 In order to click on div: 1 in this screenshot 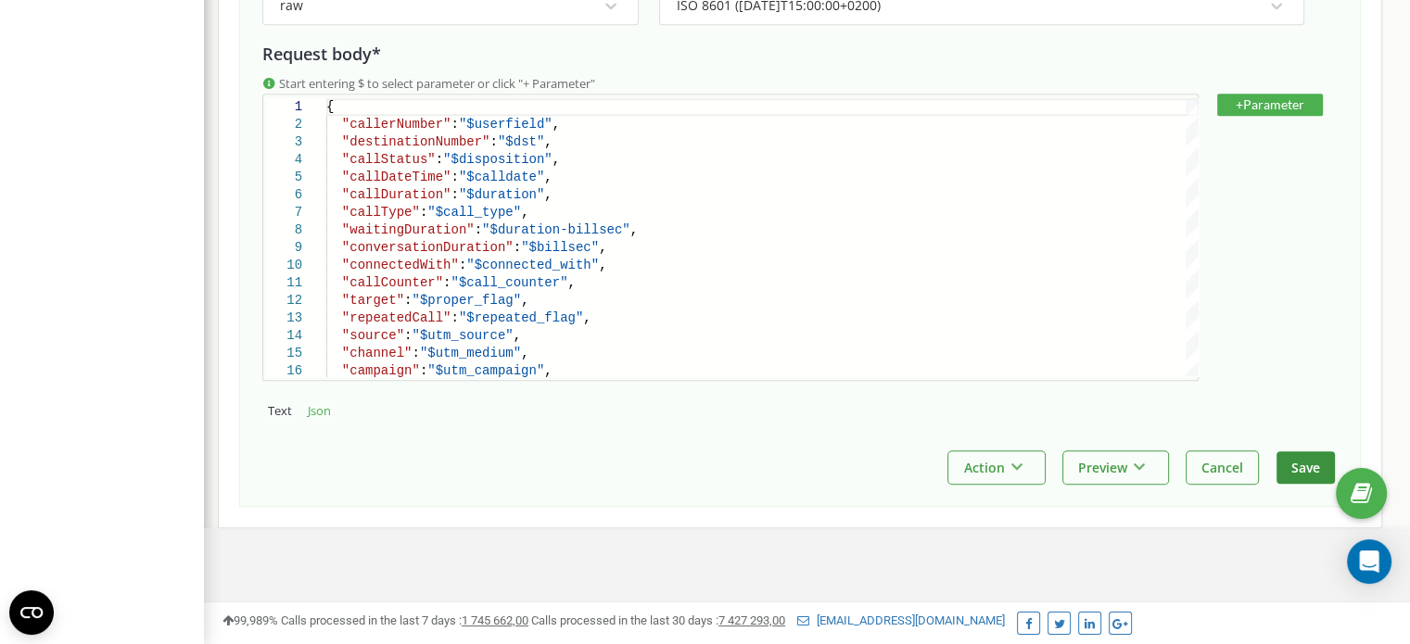, I will do `click(285, 107)`.